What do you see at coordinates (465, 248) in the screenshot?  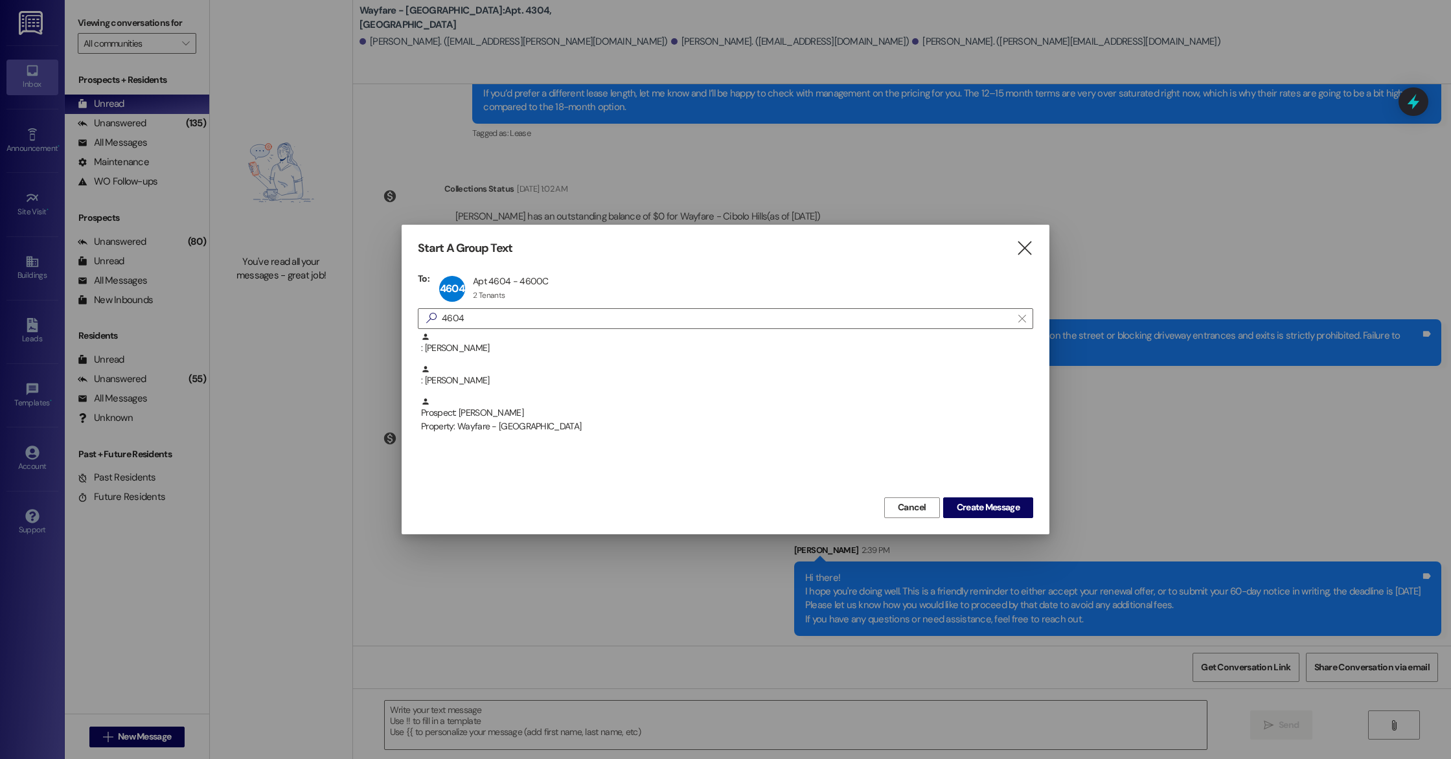 I see `h3: Start A Group Text` at bounding box center [465, 248].